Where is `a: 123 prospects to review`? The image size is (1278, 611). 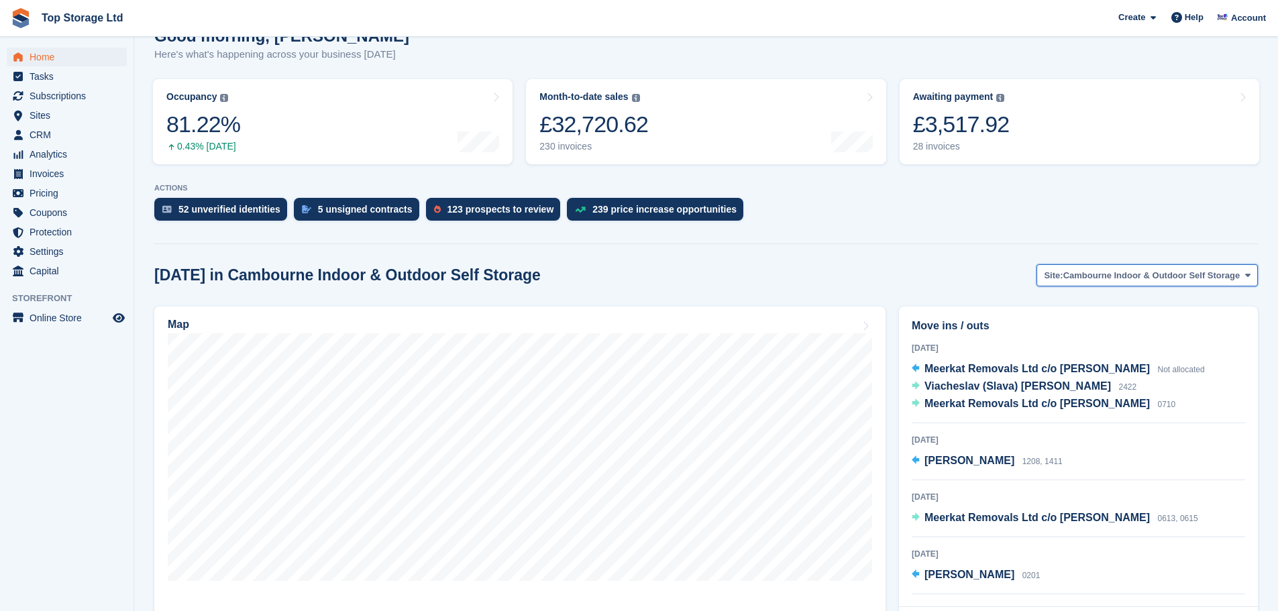
a: 123 prospects to review is located at coordinates (496, 213).